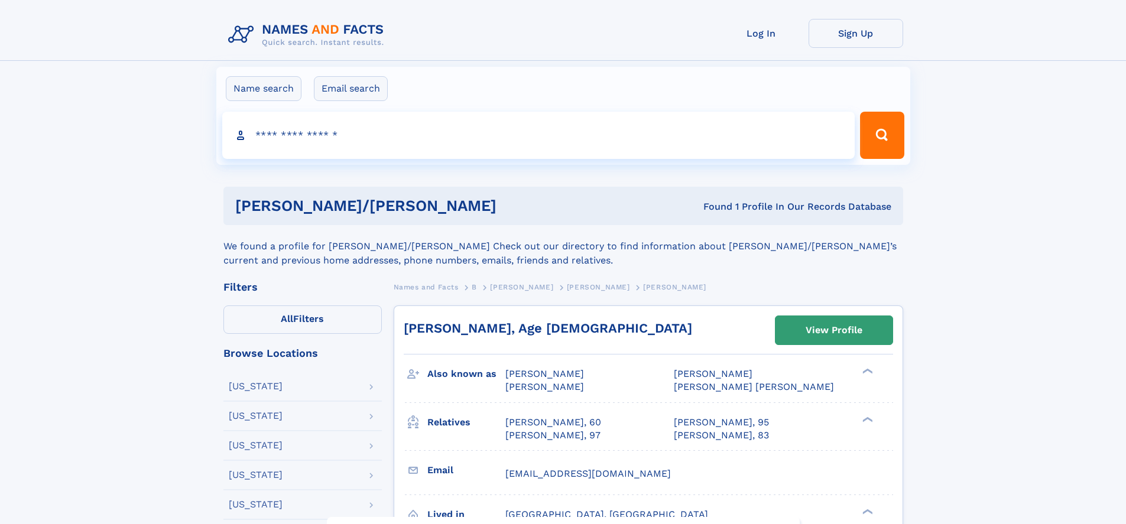 This screenshot has height=524, width=1126. What do you see at coordinates (466, 470) in the screenshot?
I see `h3: Email` at bounding box center [466, 470].